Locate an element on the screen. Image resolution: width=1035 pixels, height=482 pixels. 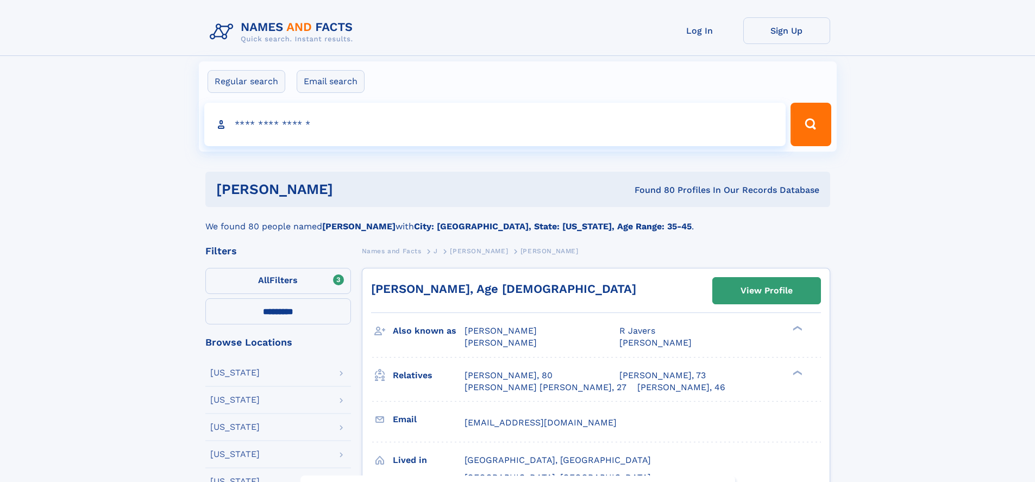
a: Names and Facts is located at coordinates (392, 250).